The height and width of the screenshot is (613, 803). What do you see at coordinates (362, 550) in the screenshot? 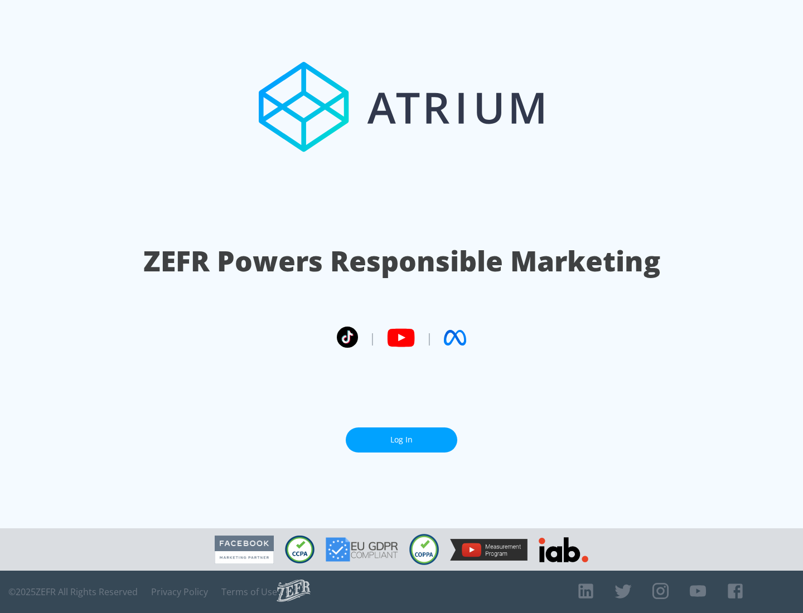
I see `img: GDPR Compliant` at bounding box center [362, 550].